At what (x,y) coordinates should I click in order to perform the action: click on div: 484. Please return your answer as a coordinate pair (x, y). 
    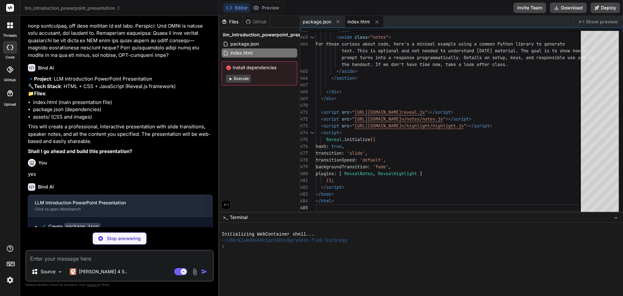
    Looking at the image, I should click on (304, 201).